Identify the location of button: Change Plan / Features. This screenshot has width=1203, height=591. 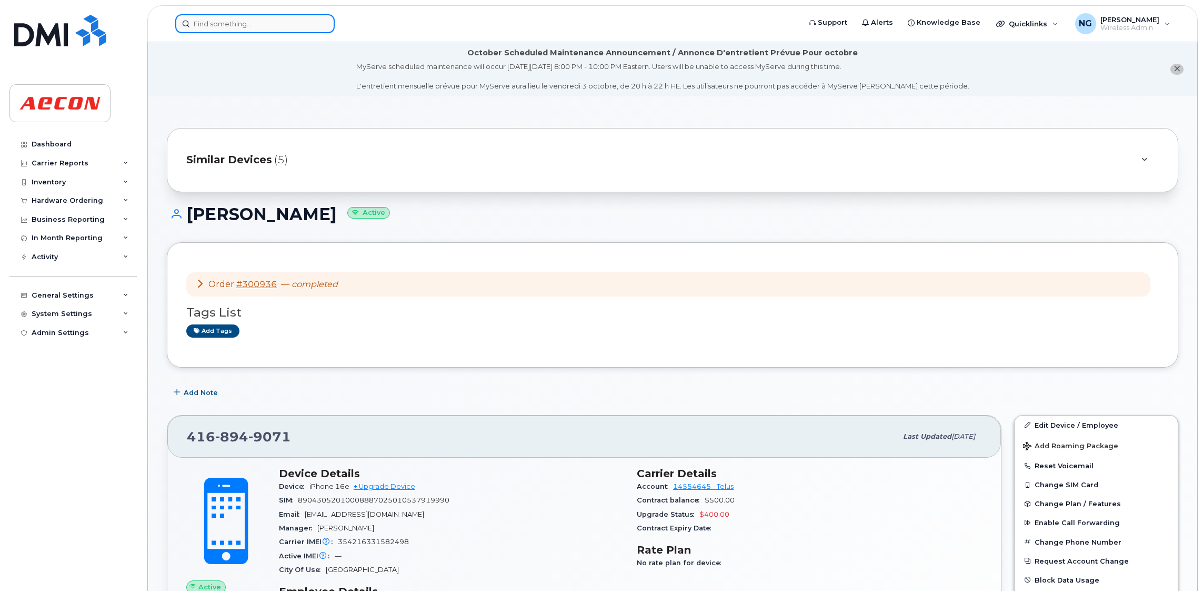
(1096, 503).